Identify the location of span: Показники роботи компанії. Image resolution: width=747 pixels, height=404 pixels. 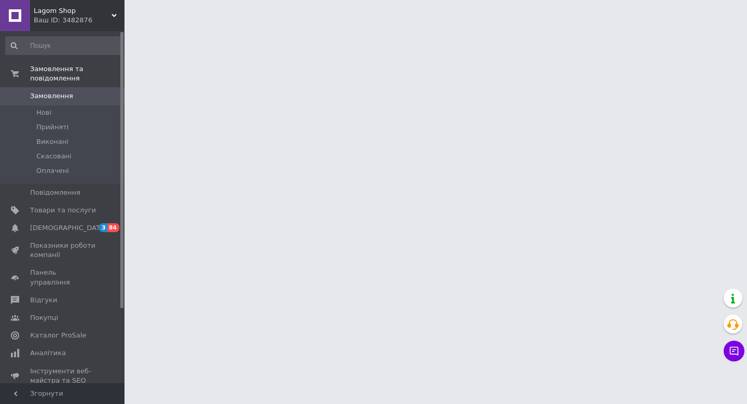
(63, 250).